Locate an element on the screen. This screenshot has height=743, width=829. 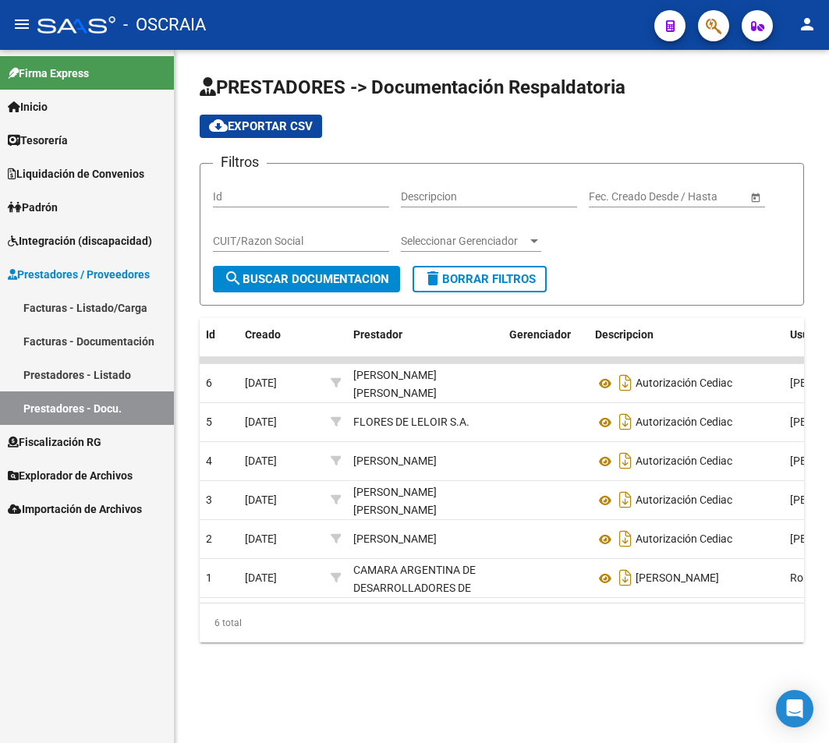
span: 3 is located at coordinates (209, 500).